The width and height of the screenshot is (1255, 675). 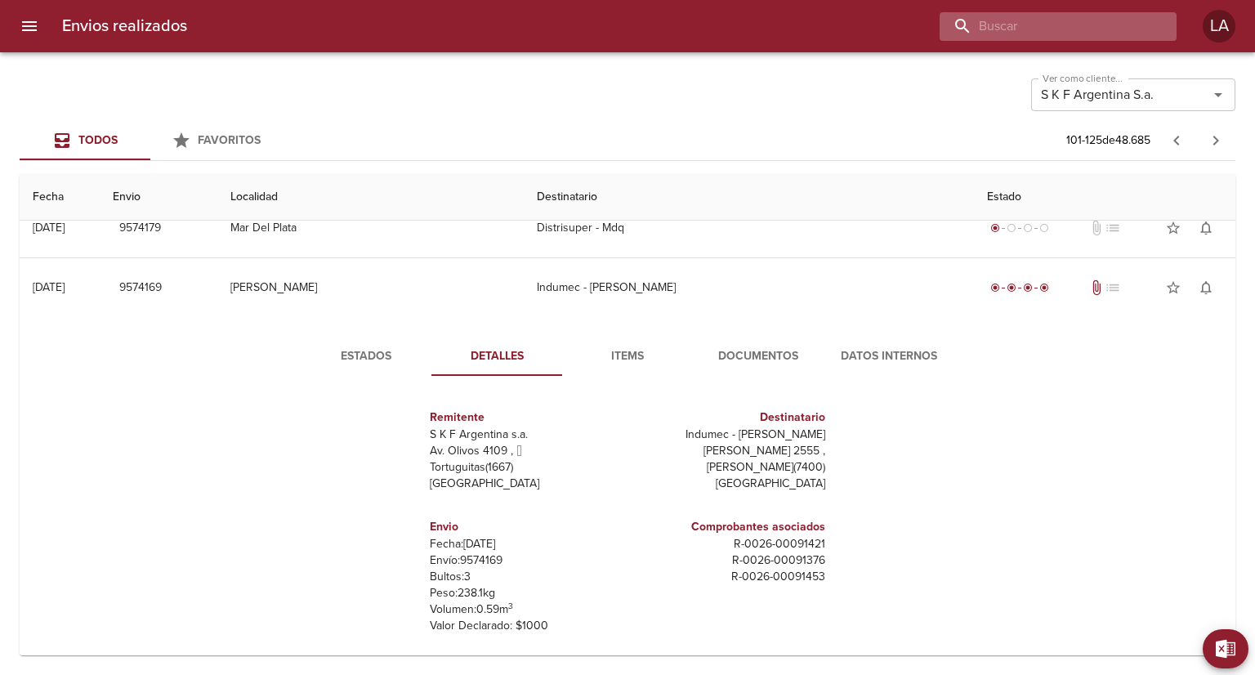 What do you see at coordinates (1176, 140) in the screenshot?
I see `span: Pagina anterior` at bounding box center [1176, 140].